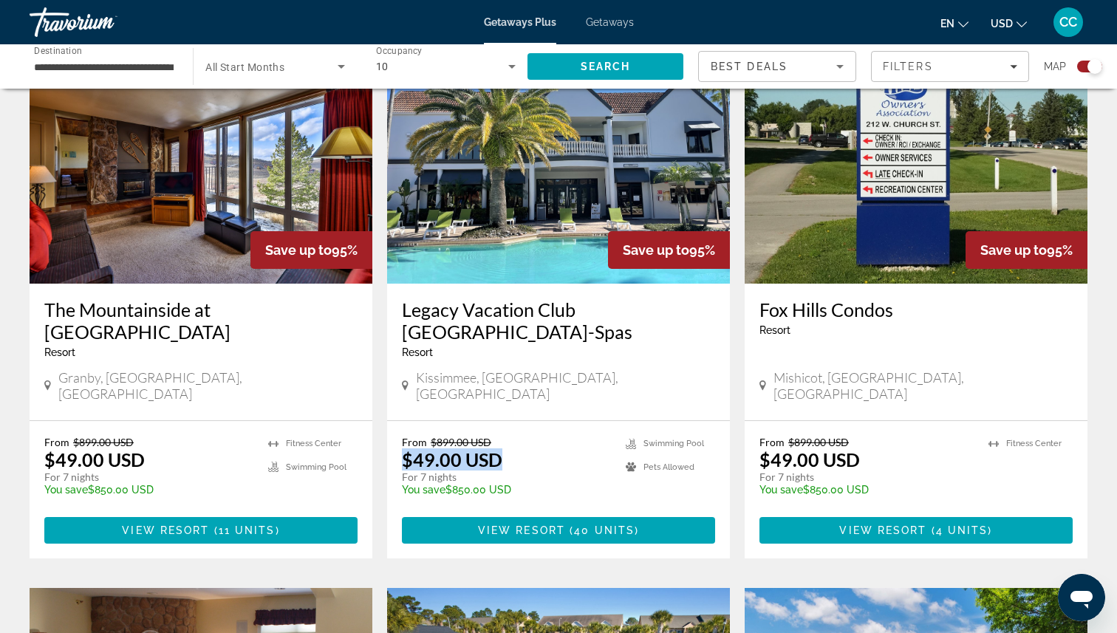 This screenshot has width=1117, height=633. Describe the element at coordinates (605, 67) in the screenshot. I see `button: Search` at that location.